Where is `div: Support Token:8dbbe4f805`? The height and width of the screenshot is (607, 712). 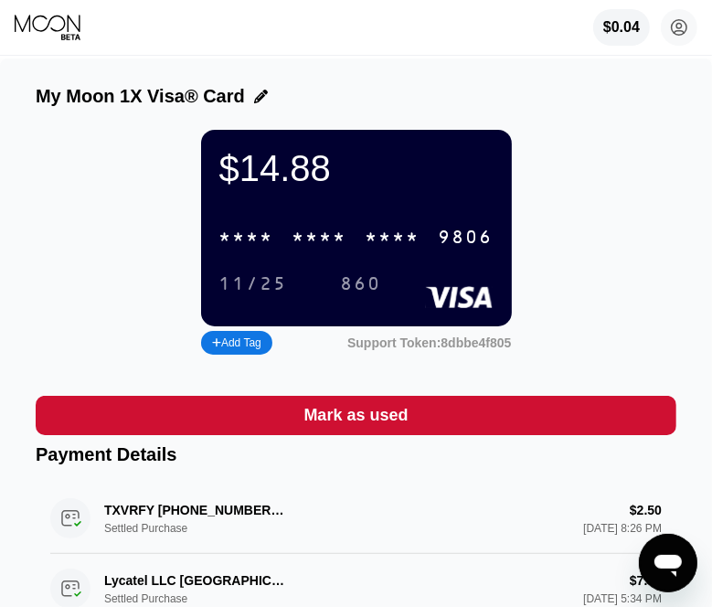
div: Support Token:8dbbe4f805 is located at coordinates (429, 343).